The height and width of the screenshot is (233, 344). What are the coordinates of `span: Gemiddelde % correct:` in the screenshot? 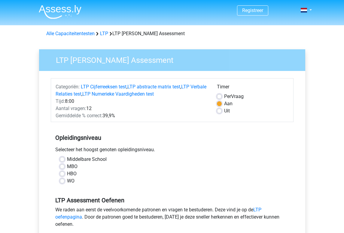 It's located at (79, 115).